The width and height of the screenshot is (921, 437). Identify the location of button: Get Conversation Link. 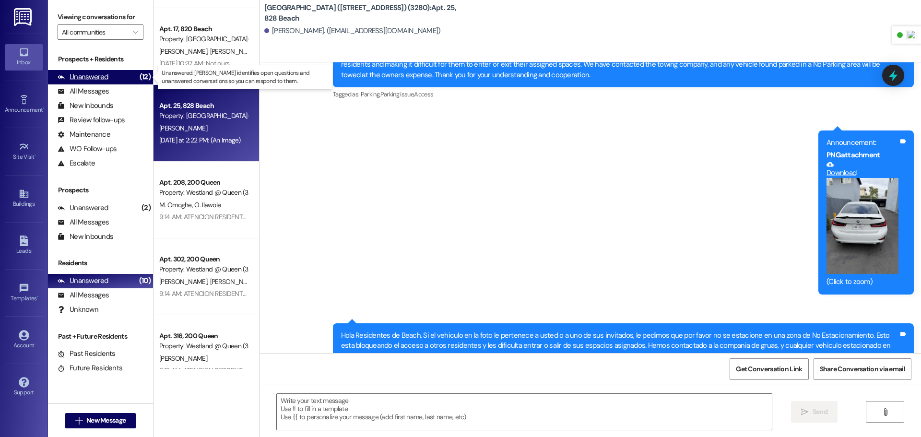
(769, 369).